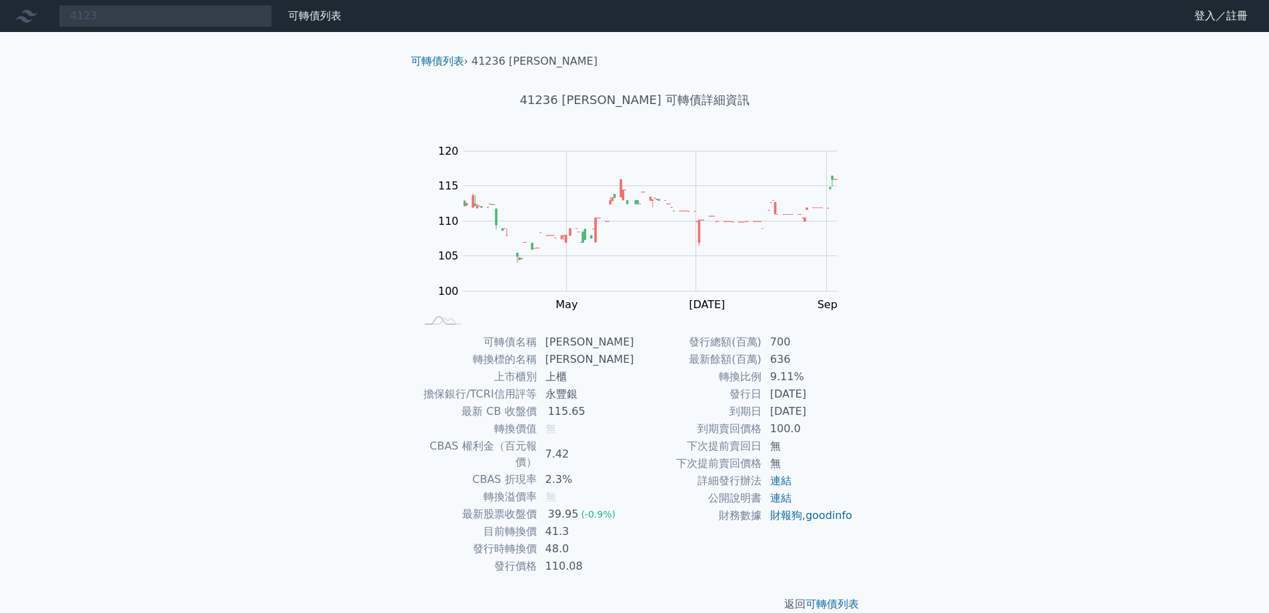  Describe the element at coordinates (448, 185) in the screenshot. I see `tspan: 115` at that location.